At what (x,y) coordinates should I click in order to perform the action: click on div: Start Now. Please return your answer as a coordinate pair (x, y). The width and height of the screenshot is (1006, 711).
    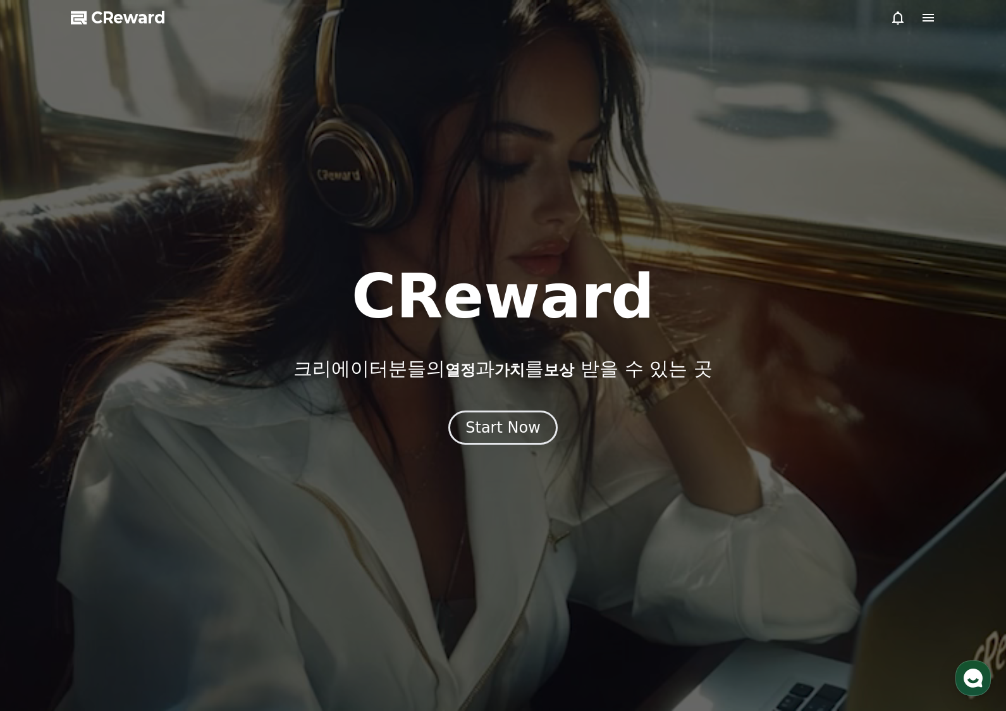
    Looking at the image, I should click on (503, 427).